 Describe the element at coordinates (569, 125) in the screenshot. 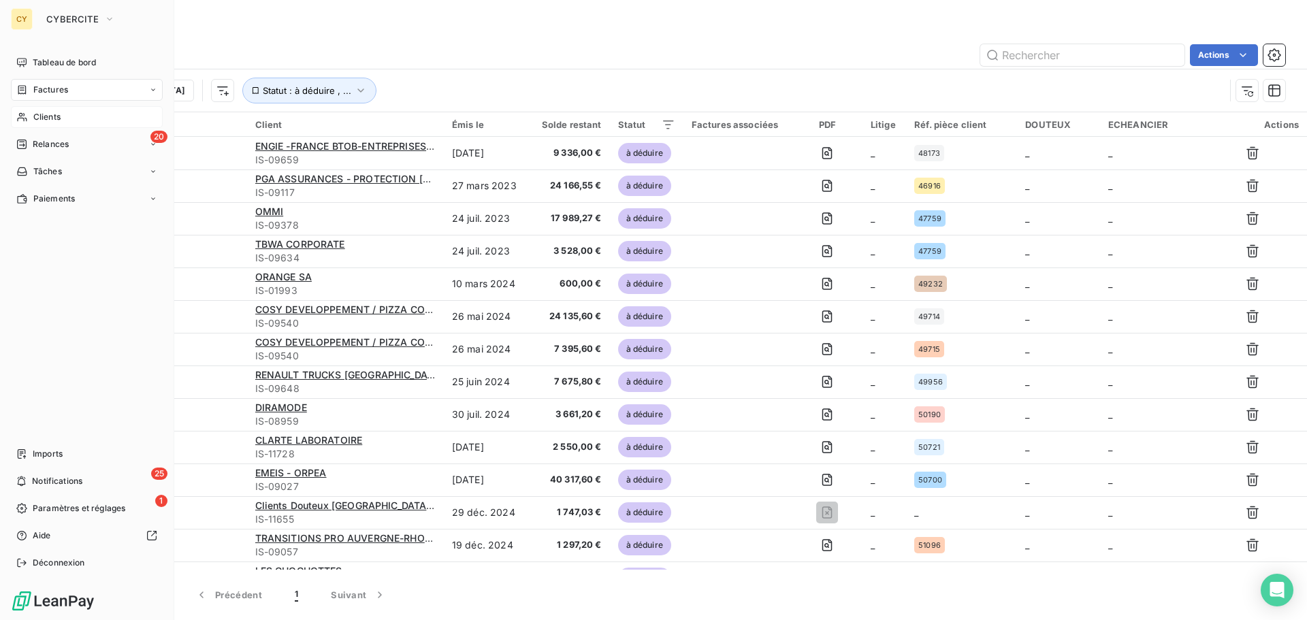

I see `div: Solde restant` at that location.